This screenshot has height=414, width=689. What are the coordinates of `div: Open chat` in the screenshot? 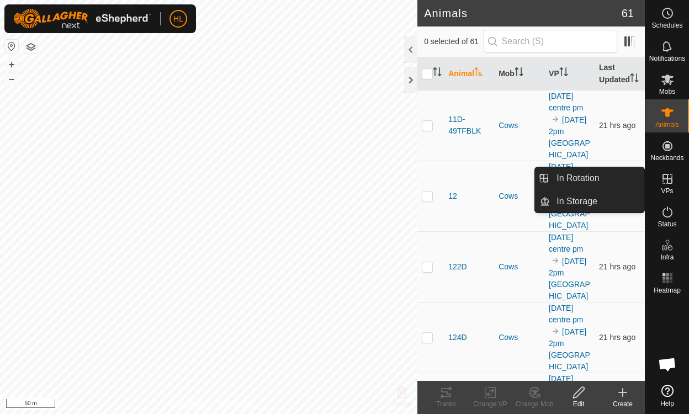 It's located at (667, 364).